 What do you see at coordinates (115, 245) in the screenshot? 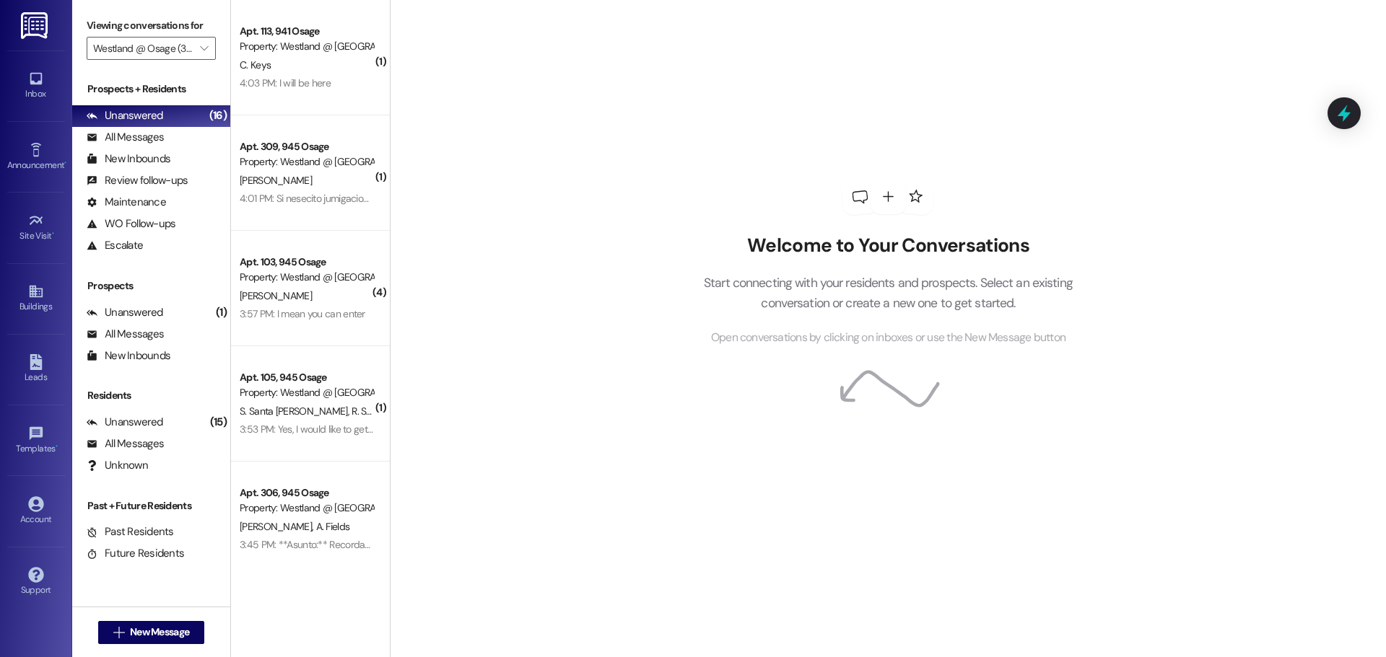
I see `div: Escalate` at bounding box center [115, 245].